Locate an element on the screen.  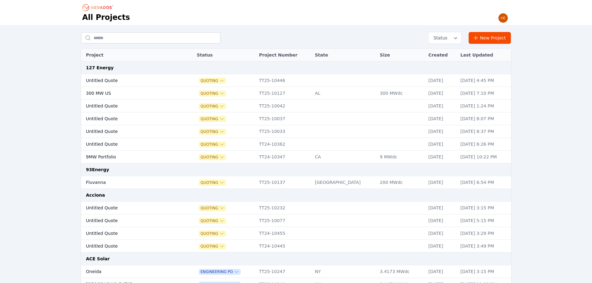
th: Project is located at coordinates (130, 55).